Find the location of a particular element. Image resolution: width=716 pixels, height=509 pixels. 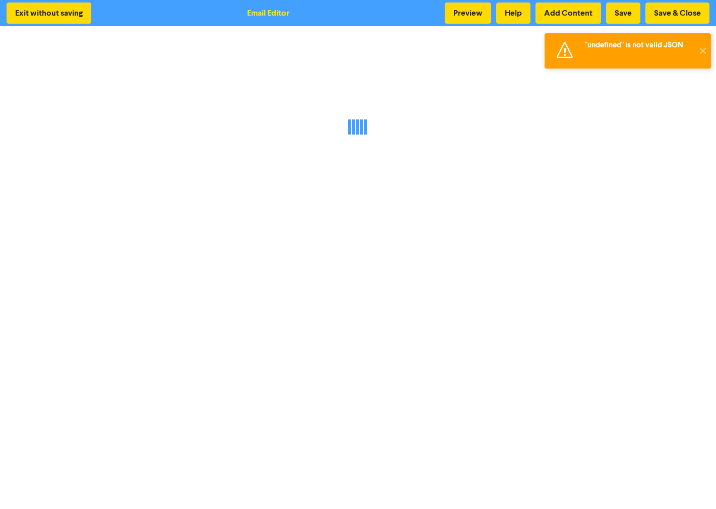

button: Preview is located at coordinates (468, 13).